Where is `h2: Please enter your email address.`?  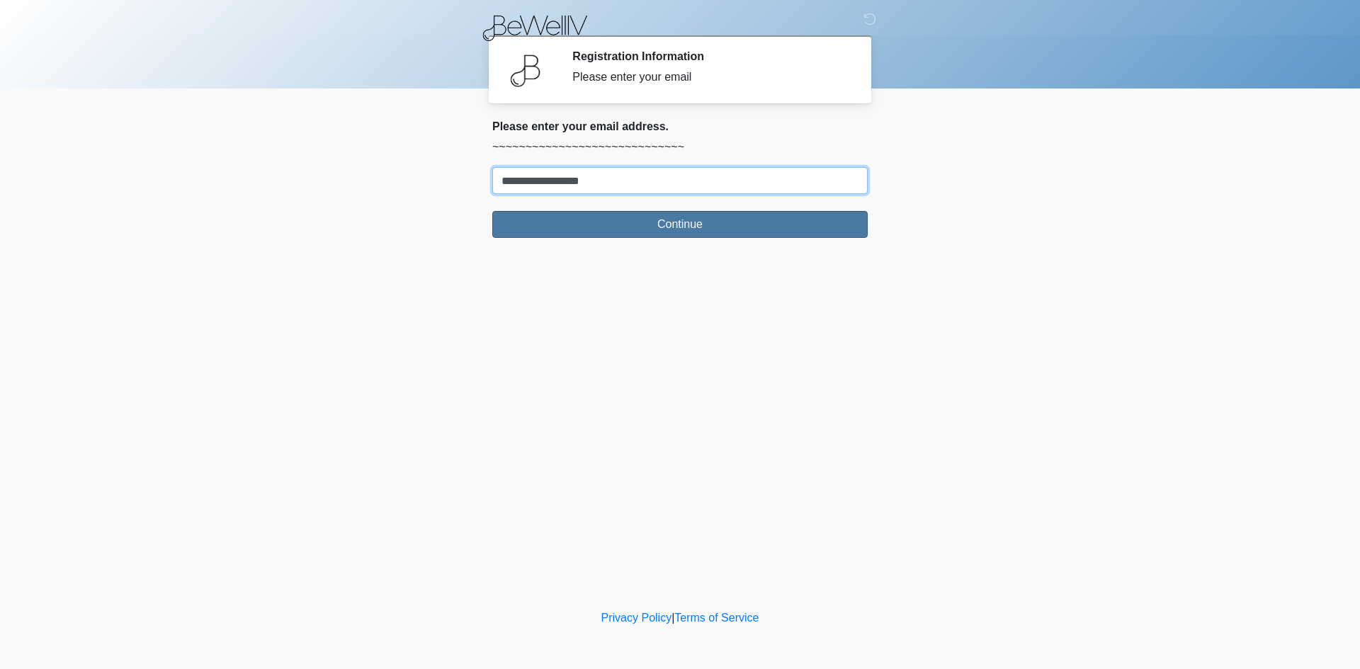
h2: Please enter your email address. is located at coordinates (680, 126).